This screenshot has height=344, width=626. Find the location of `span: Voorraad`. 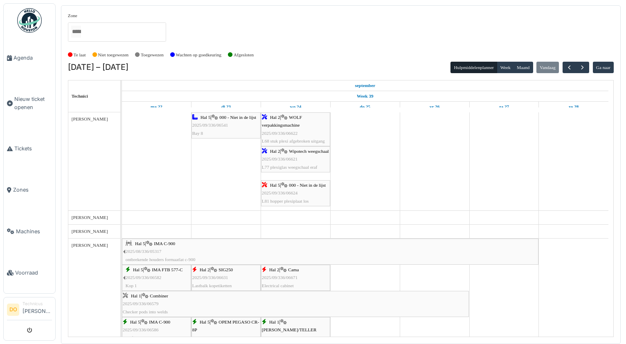

span: Voorraad is located at coordinates (34, 273).